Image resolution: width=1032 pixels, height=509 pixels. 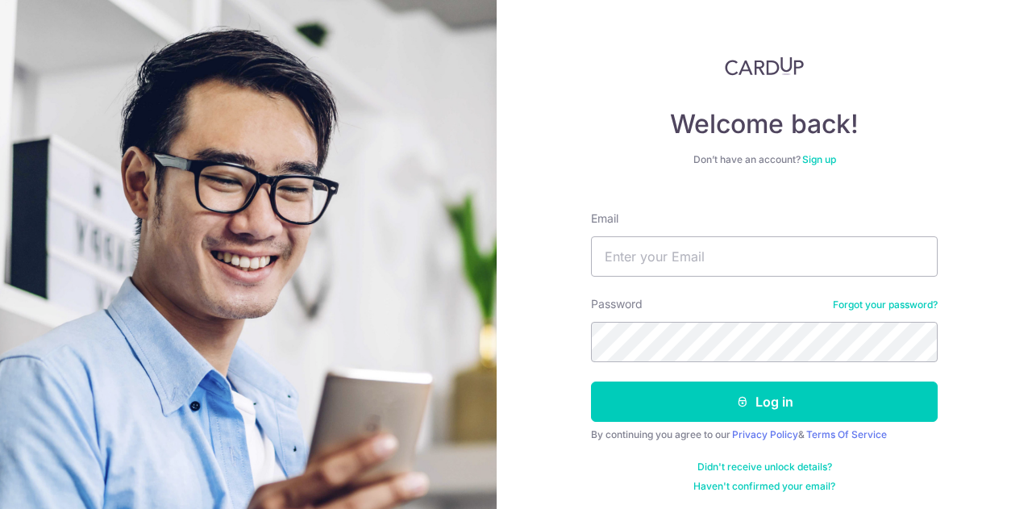 What do you see at coordinates (765, 486) in the screenshot?
I see `a: Haven't confirmed your email?` at bounding box center [765, 486].